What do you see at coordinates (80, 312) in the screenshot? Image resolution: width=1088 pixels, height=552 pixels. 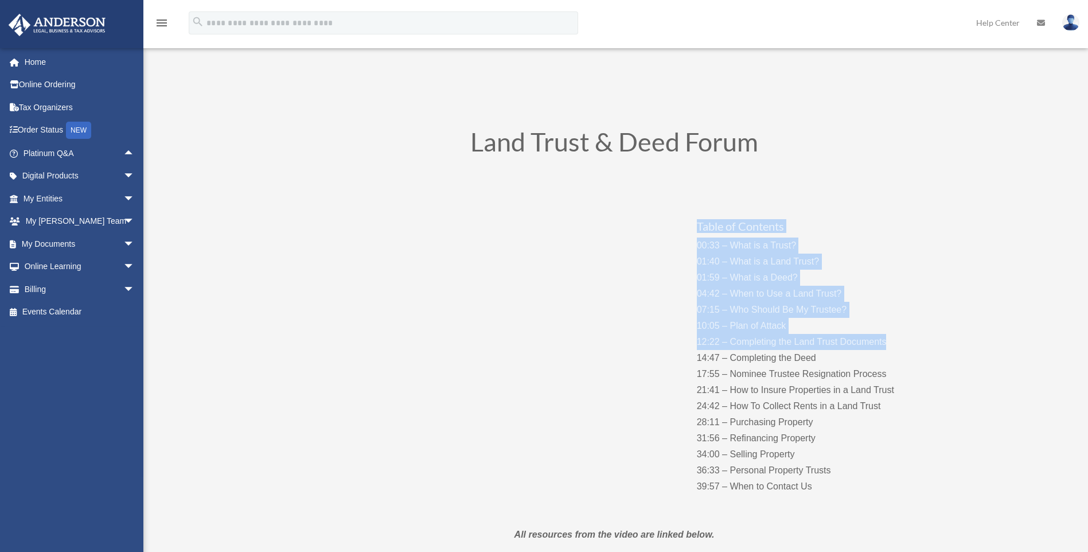 I see `a: Events Calendar` at bounding box center [80, 312].